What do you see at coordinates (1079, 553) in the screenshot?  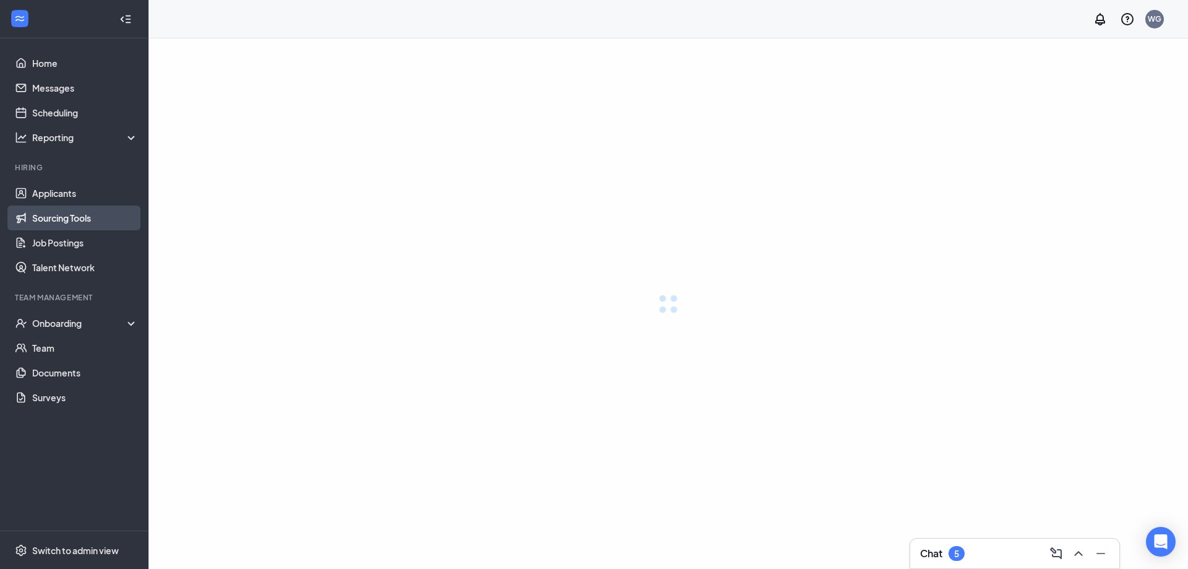 I see `svg: ChevronUp` at bounding box center [1079, 553].